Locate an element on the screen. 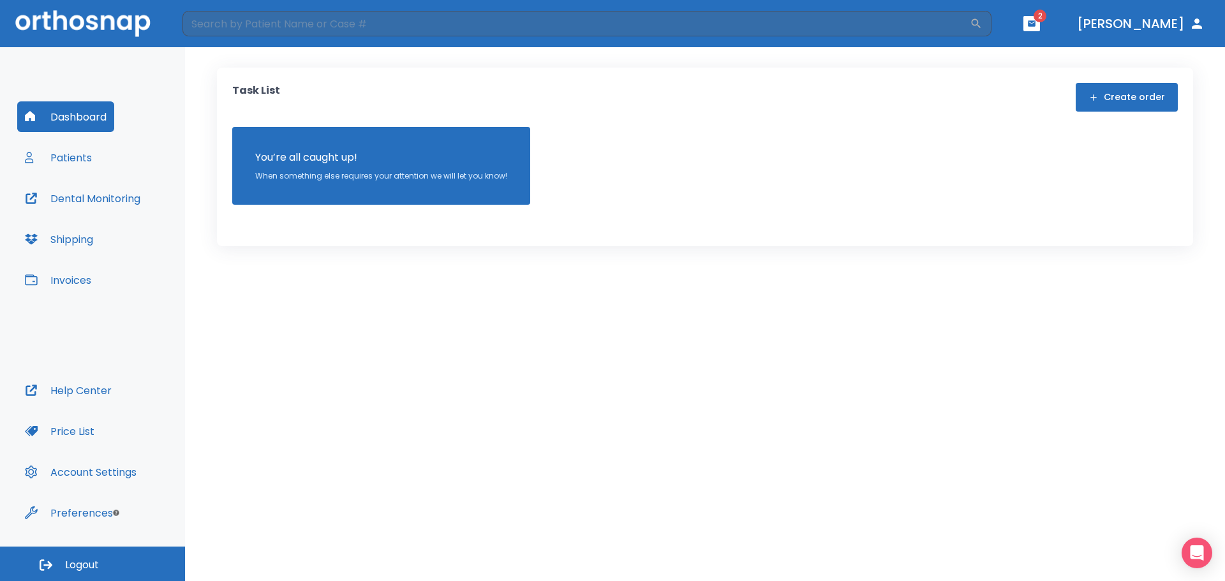 This screenshot has height=581, width=1225. button: Patients is located at coordinates (58, 158).